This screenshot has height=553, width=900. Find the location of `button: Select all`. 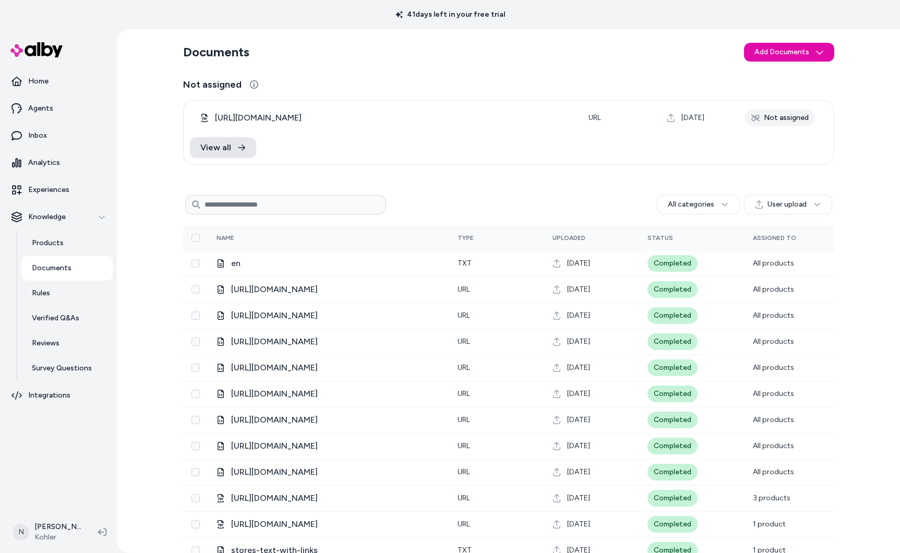

button: Select all is located at coordinates (196, 238).